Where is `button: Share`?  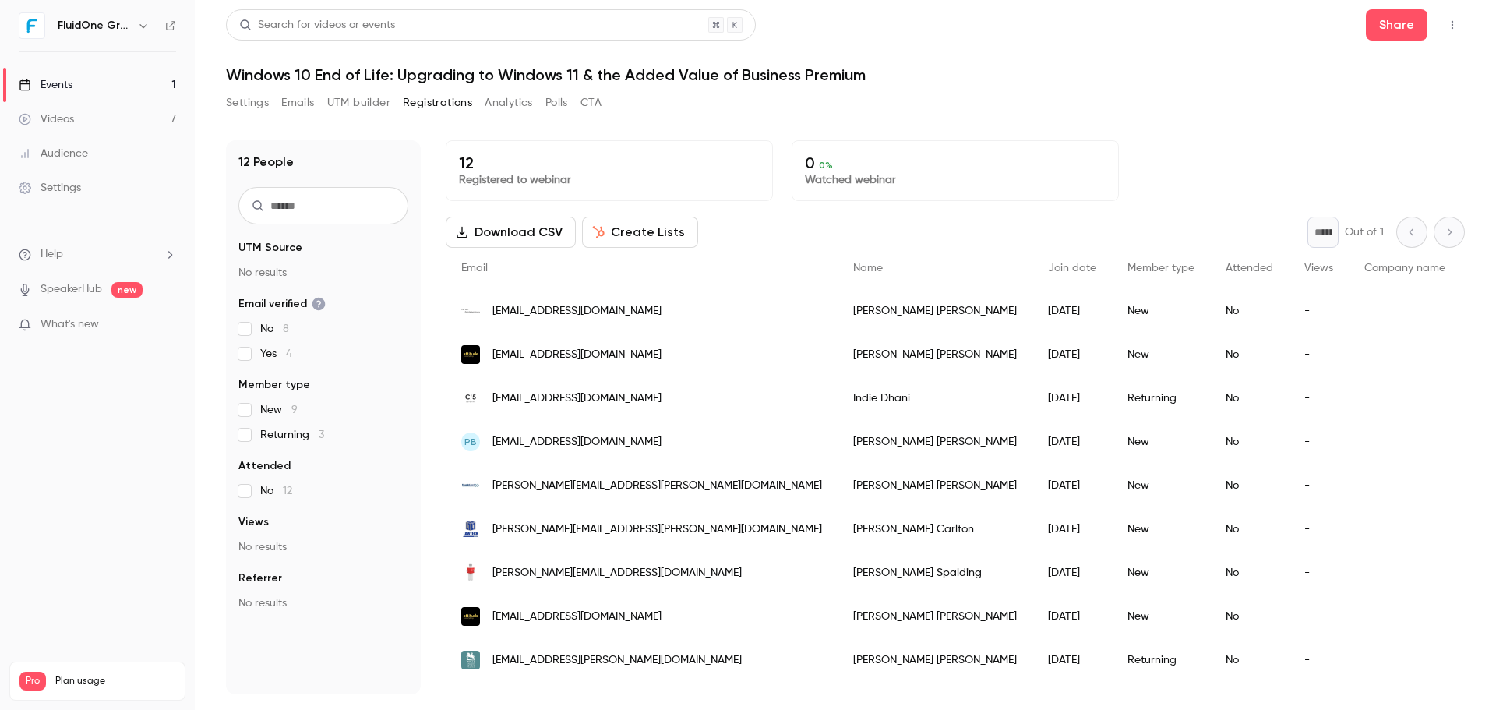 button: Share is located at coordinates (1397, 25).